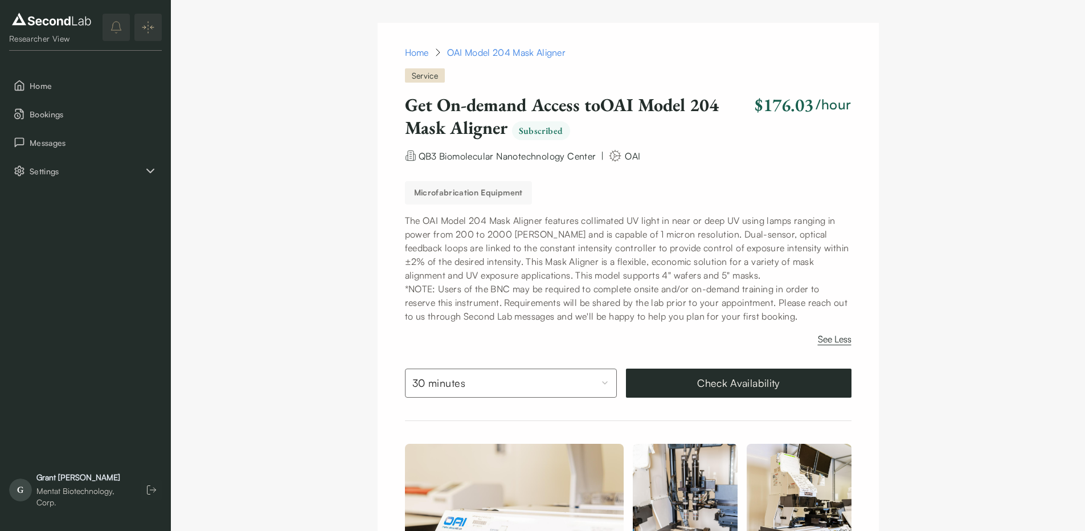 The image size is (1085, 531). I want to click on img: manufacturer, so click(615, 155).